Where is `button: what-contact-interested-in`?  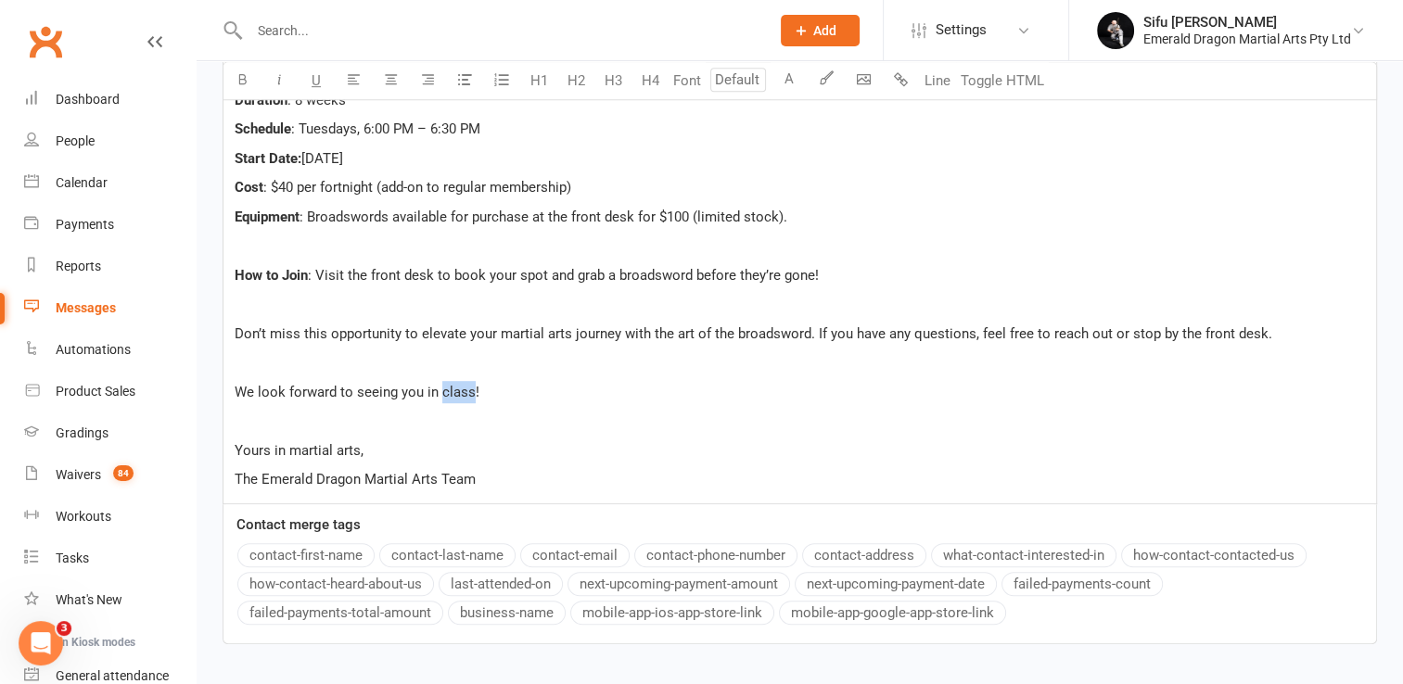
button: what-contact-interested-in is located at coordinates (1024, 555).